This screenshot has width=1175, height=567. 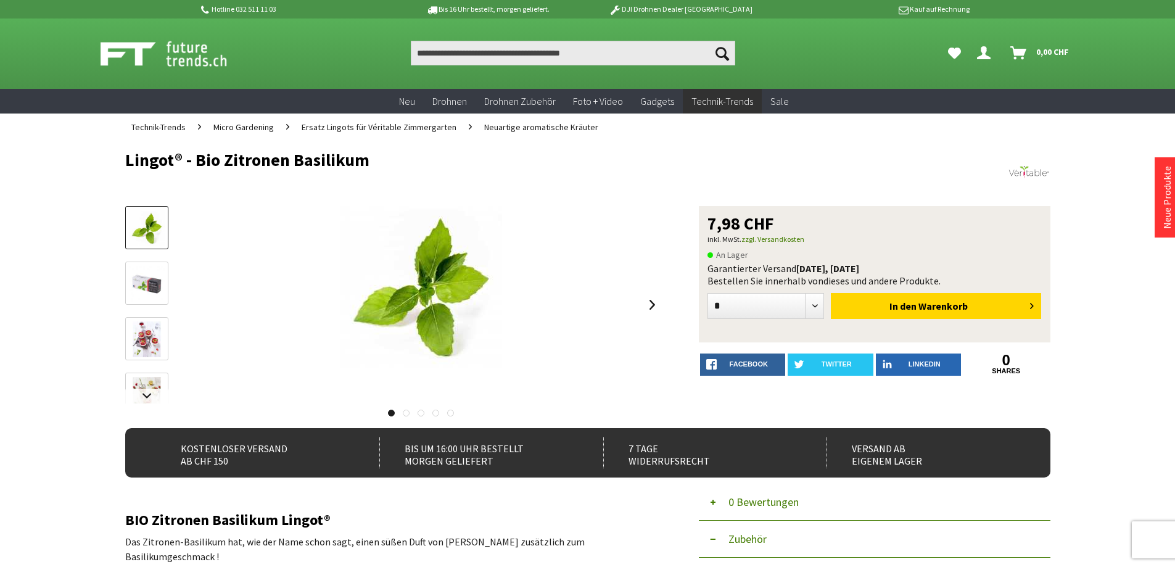 I want to click on a: shares, so click(x=1006, y=371).